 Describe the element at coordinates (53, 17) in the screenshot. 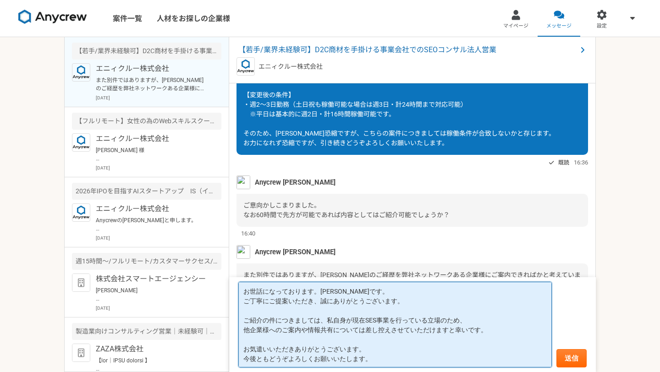

I see `img: 8DqYSo04kwAAAAASUVORK5CYII=` at that location.